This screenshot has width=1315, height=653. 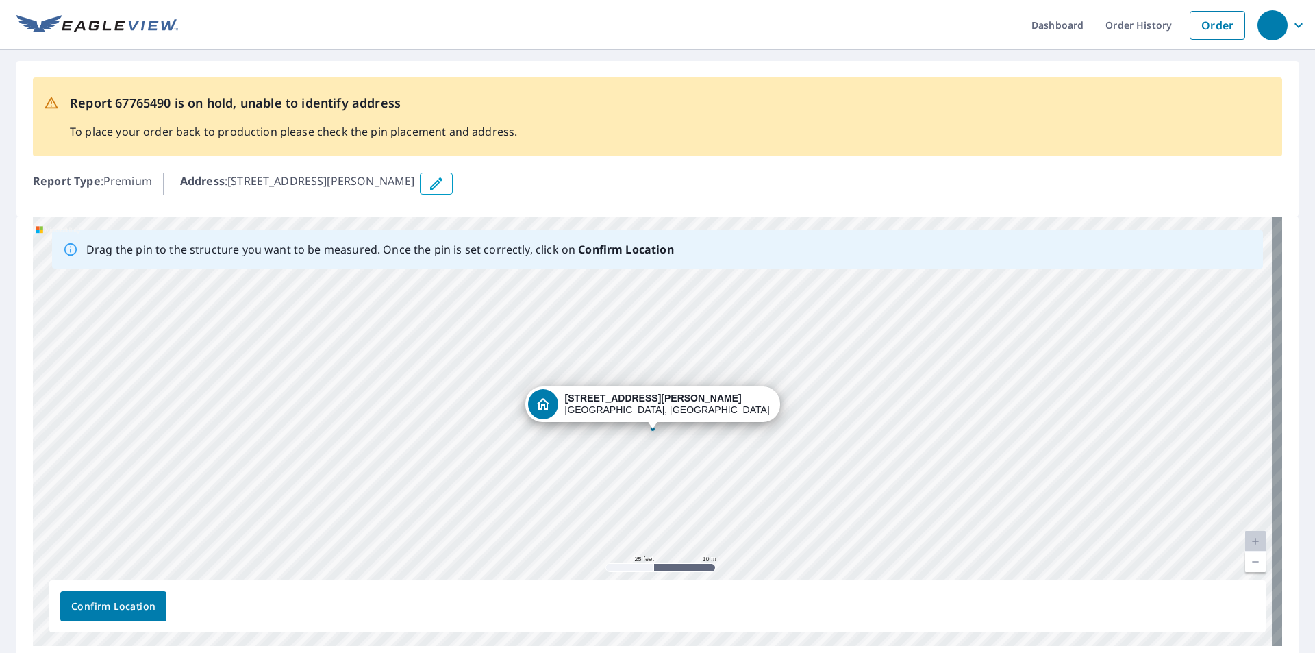 I want to click on p: Drag the pin to the structure you want to be measured. Once the pin is set correctly, click on, so click(x=380, y=249).